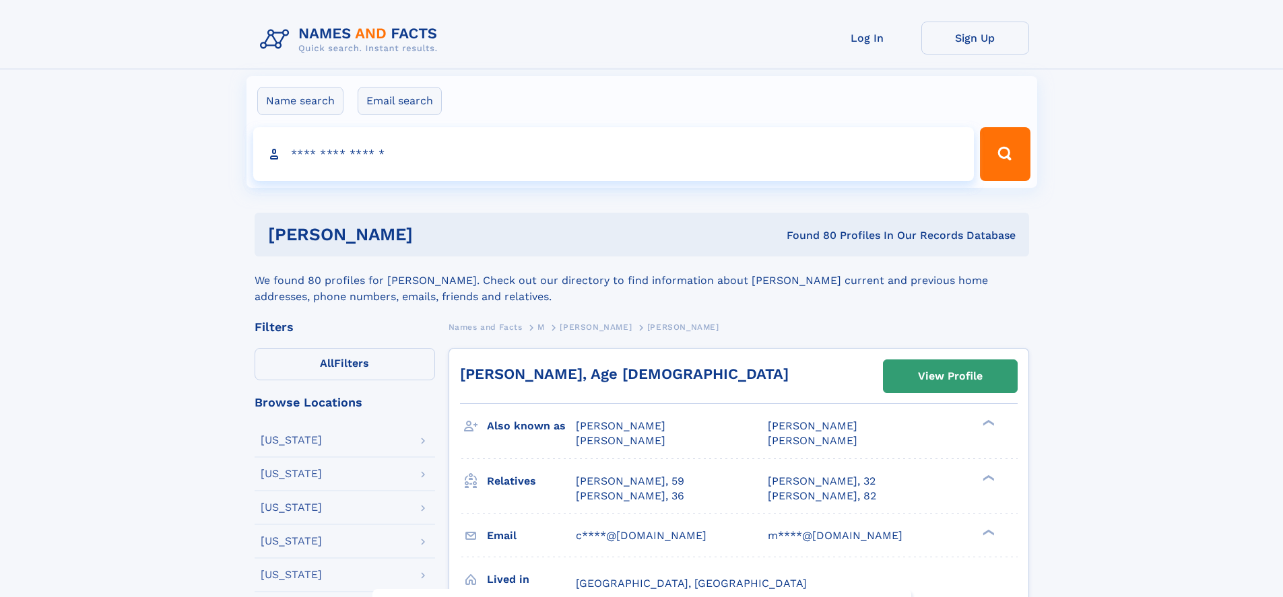  I want to click on button: Search Button, so click(1005, 154).